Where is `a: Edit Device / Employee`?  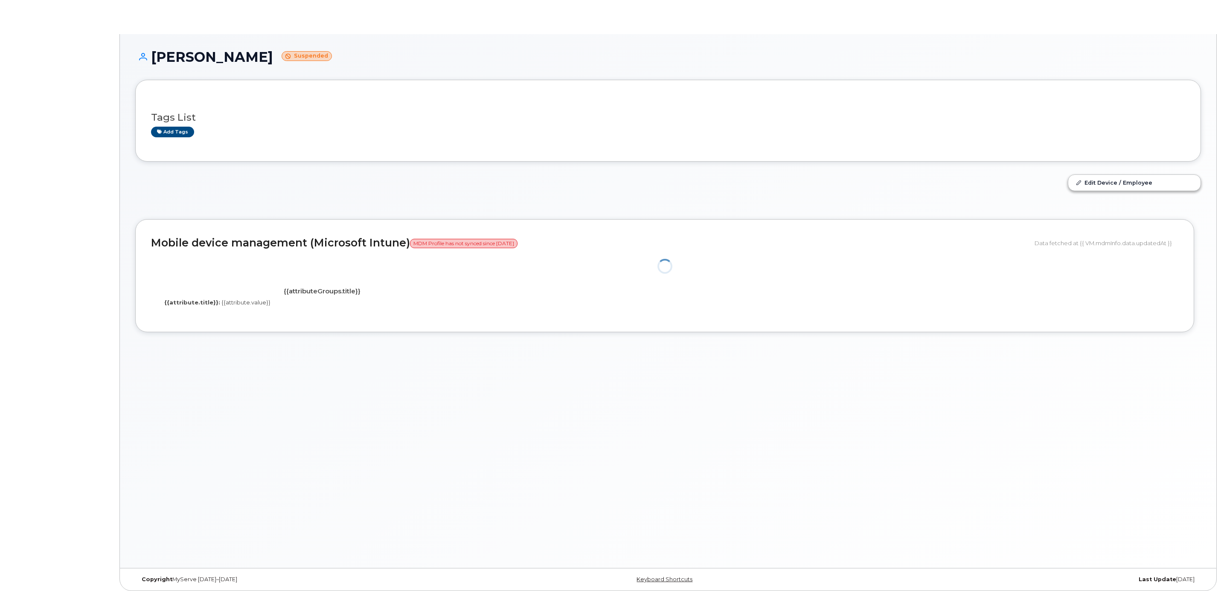
a: Edit Device / Employee is located at coordinates (1135, 183).